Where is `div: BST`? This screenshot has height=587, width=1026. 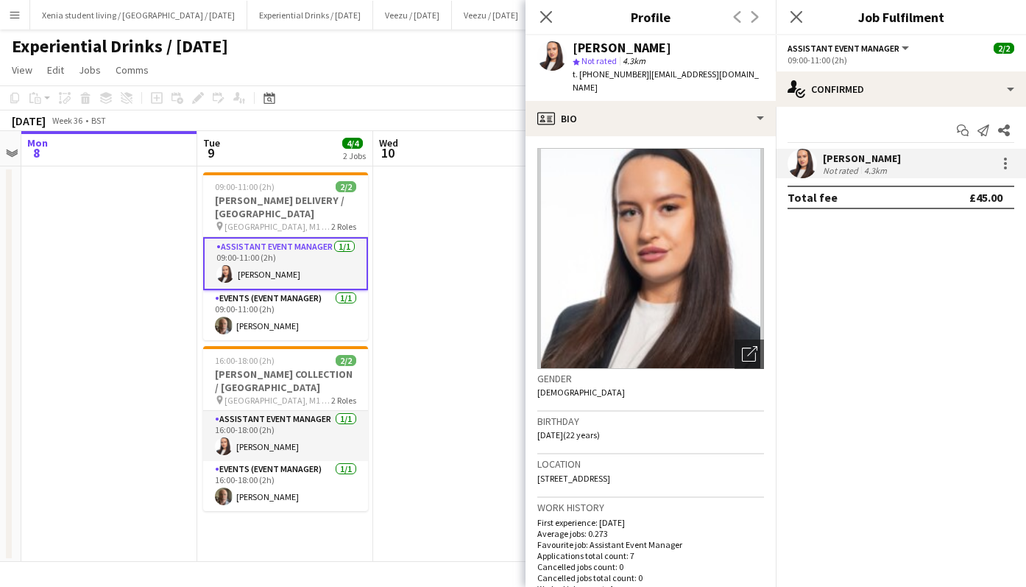 div: BST is located at coordinates (99, 120).